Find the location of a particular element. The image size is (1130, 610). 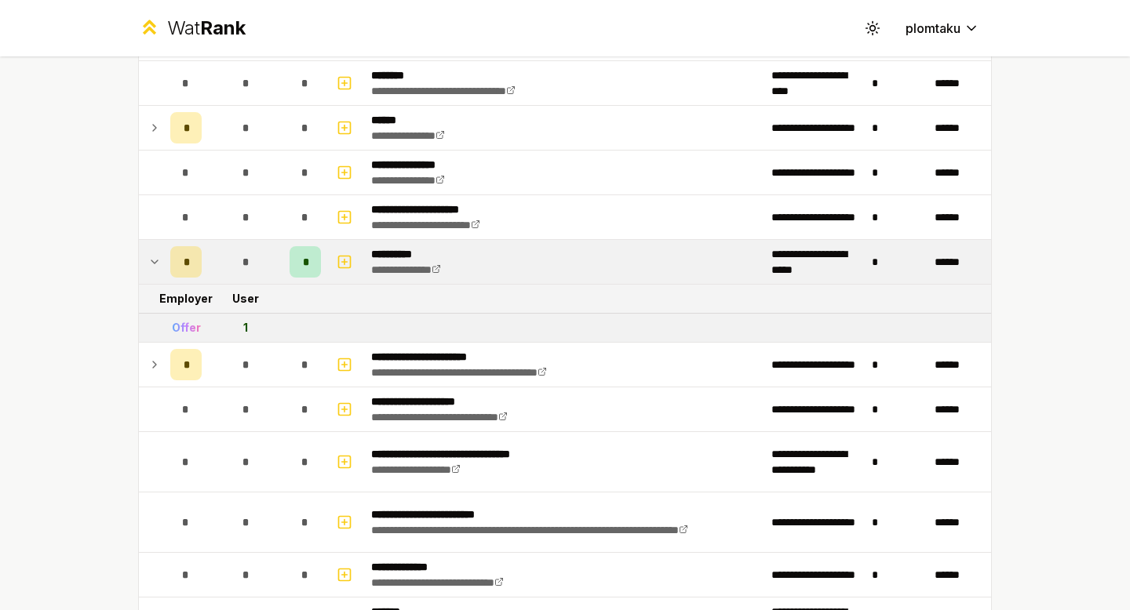

div: Offer is located at coordinates (186, 328).